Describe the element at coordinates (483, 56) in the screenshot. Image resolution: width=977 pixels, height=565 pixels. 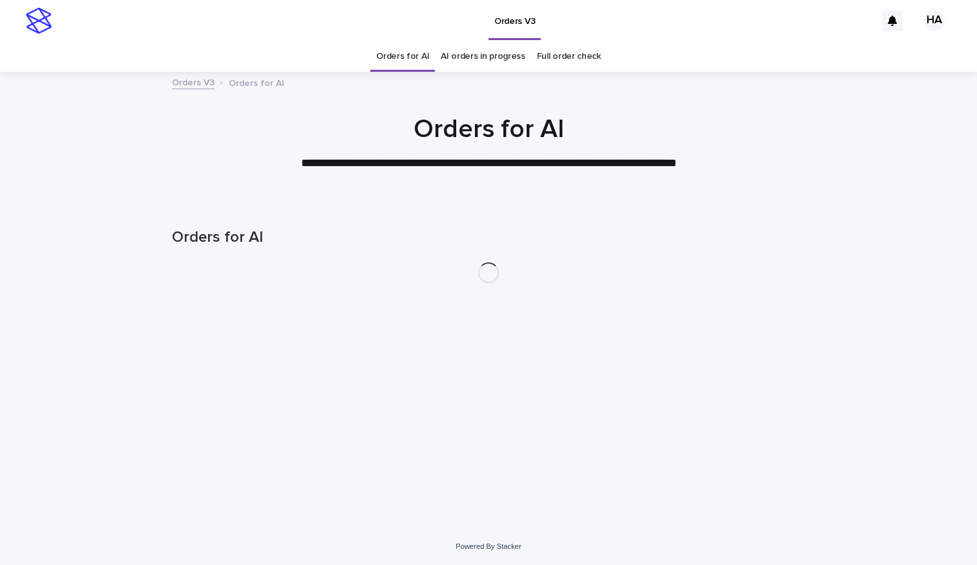
I see `a: AI orders in progress` at that location.